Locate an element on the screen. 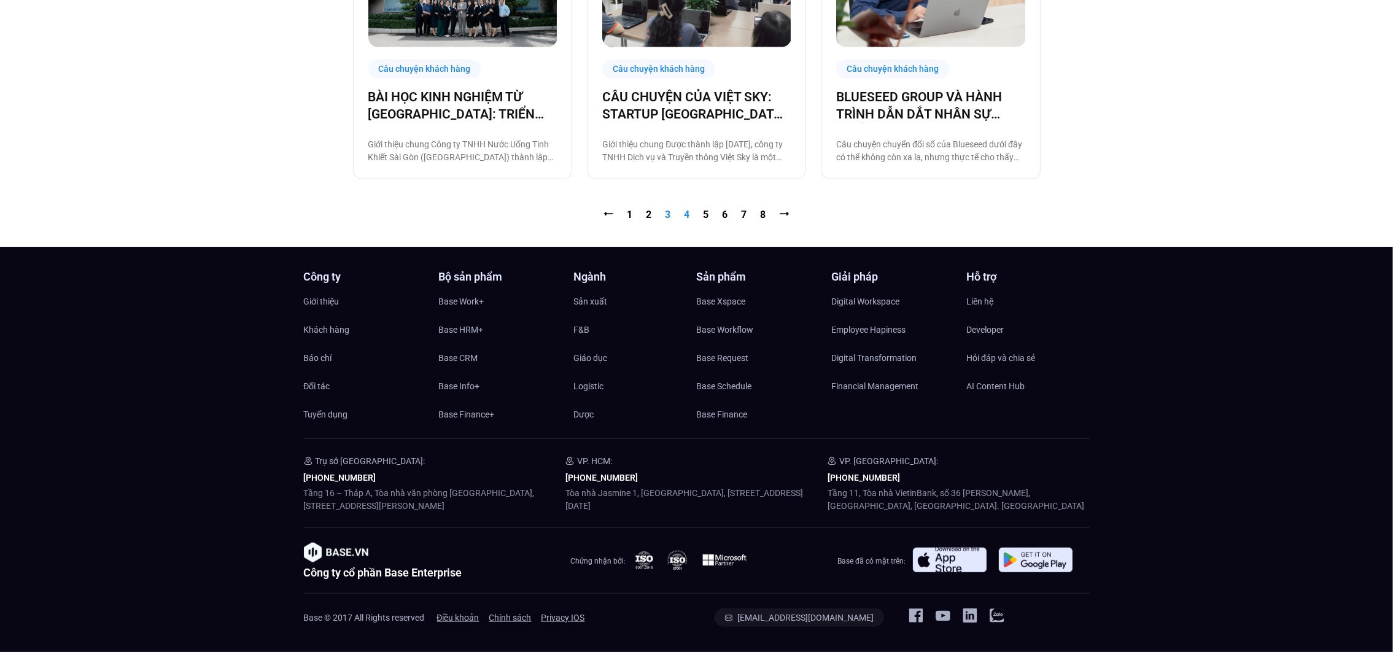  a: 5 is located at coordinates (706, 214).